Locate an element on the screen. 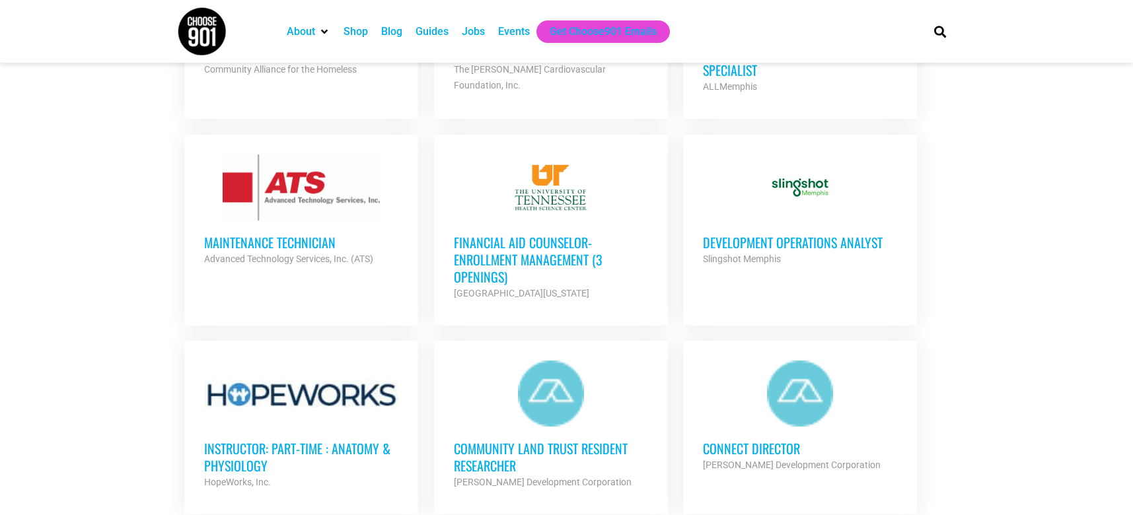 The image size is (1133, 515). strong: Slingshot Memphis is located at coordinates (742, 259).